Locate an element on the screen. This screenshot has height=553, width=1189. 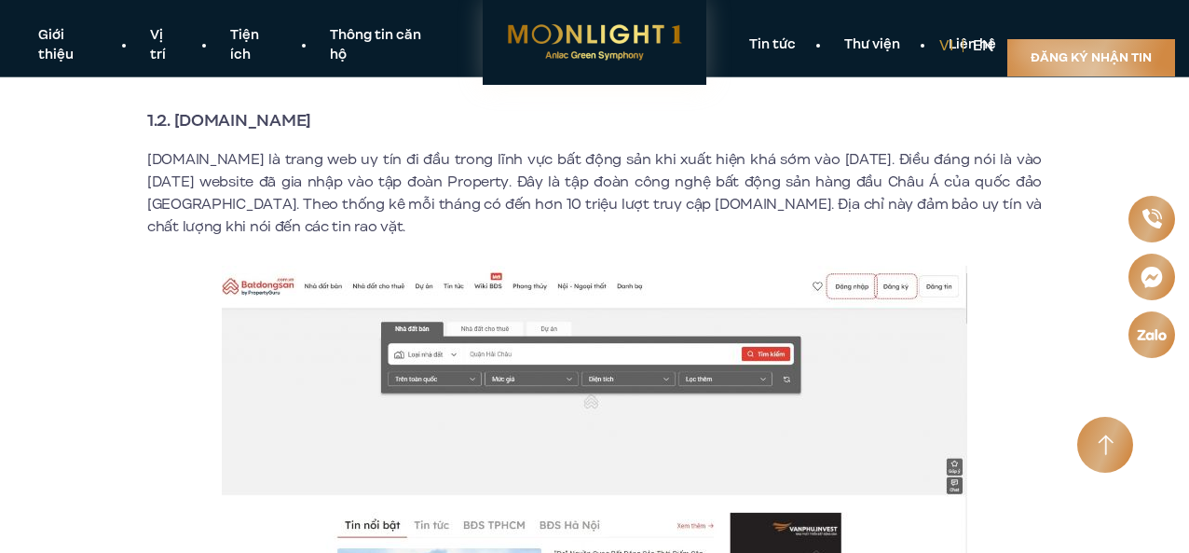
img: Phone icon is located at coordinates (1152, 219).